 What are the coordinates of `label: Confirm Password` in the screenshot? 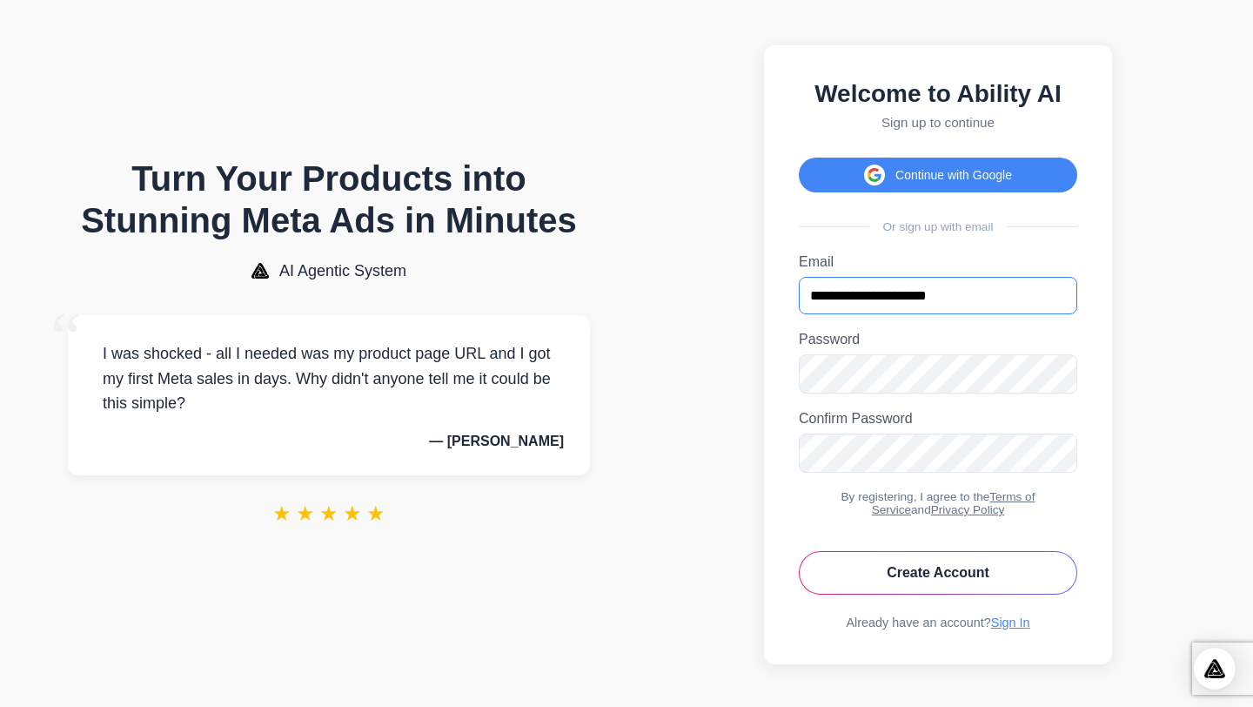 It's located at (938, 419).